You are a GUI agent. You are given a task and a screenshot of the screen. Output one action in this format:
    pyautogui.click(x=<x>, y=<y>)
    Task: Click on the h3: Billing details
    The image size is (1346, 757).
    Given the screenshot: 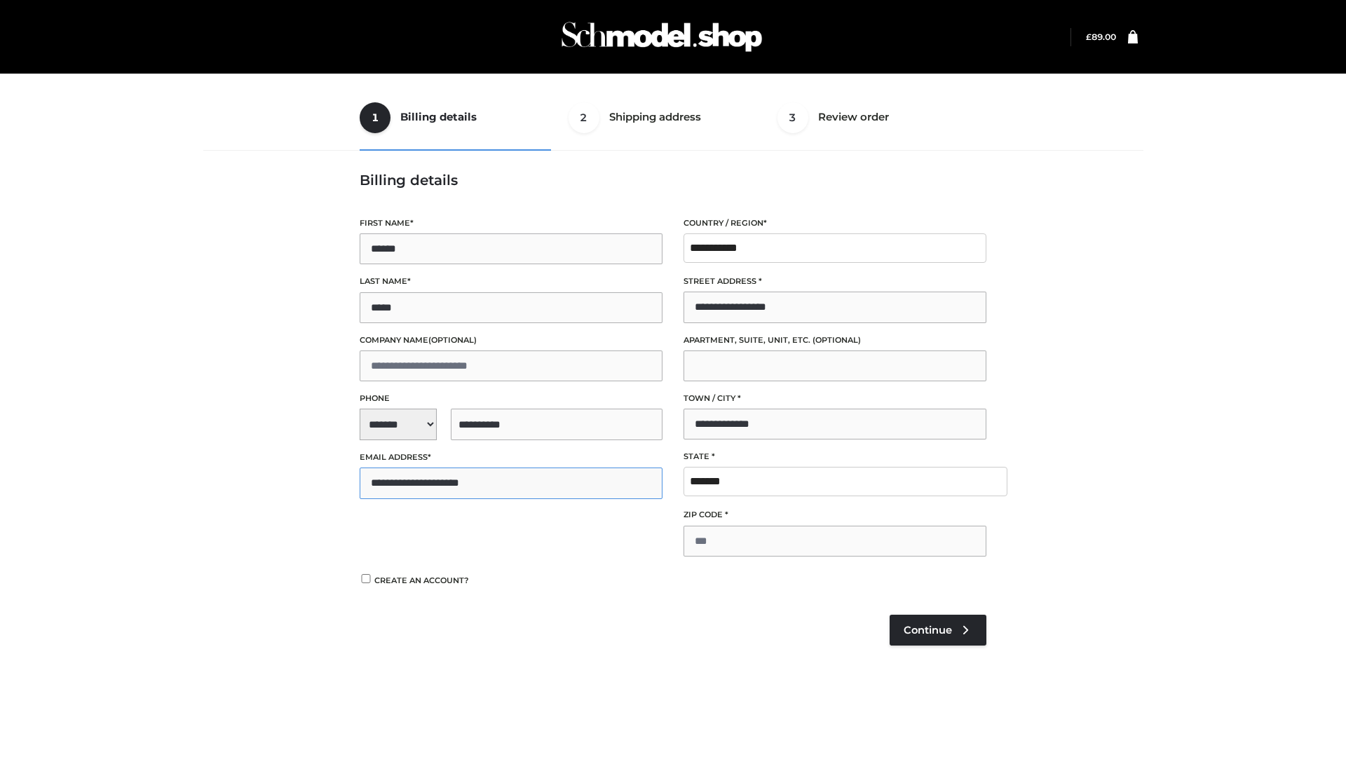 What is the action you would take?
    pyautogui.click(x=673, y=180)
    